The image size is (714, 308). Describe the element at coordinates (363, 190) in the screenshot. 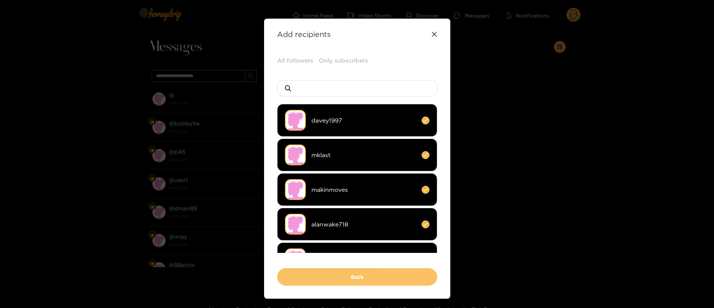

I see `span: makinmoves` at that location.